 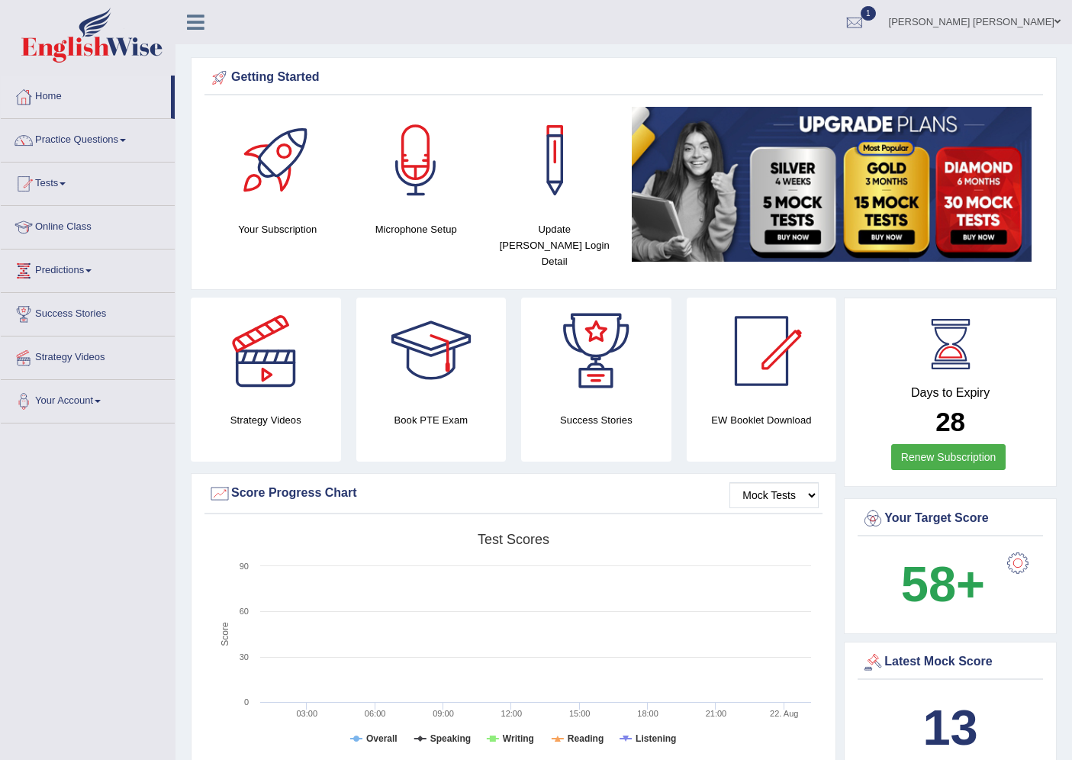 What do you see at coordinates (512, 714) in the screenshot?
I see `text: 12:00` at bounding box center [512, 714].